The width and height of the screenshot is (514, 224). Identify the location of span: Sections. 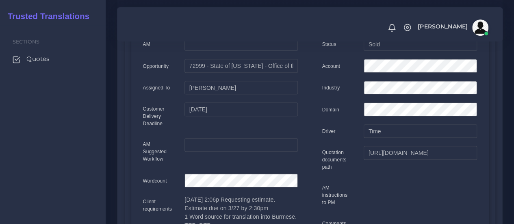
(26, 41).